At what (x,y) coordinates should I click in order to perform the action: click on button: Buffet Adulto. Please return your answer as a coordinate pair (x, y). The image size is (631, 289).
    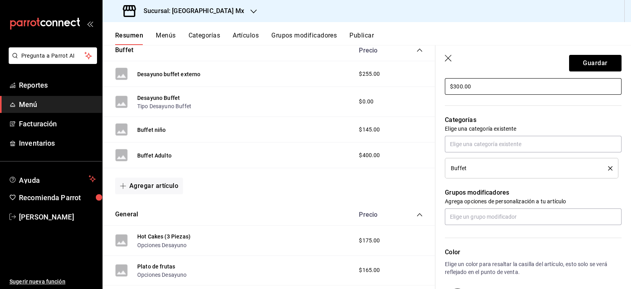
    Looking at the image, I should click on (154, 155).